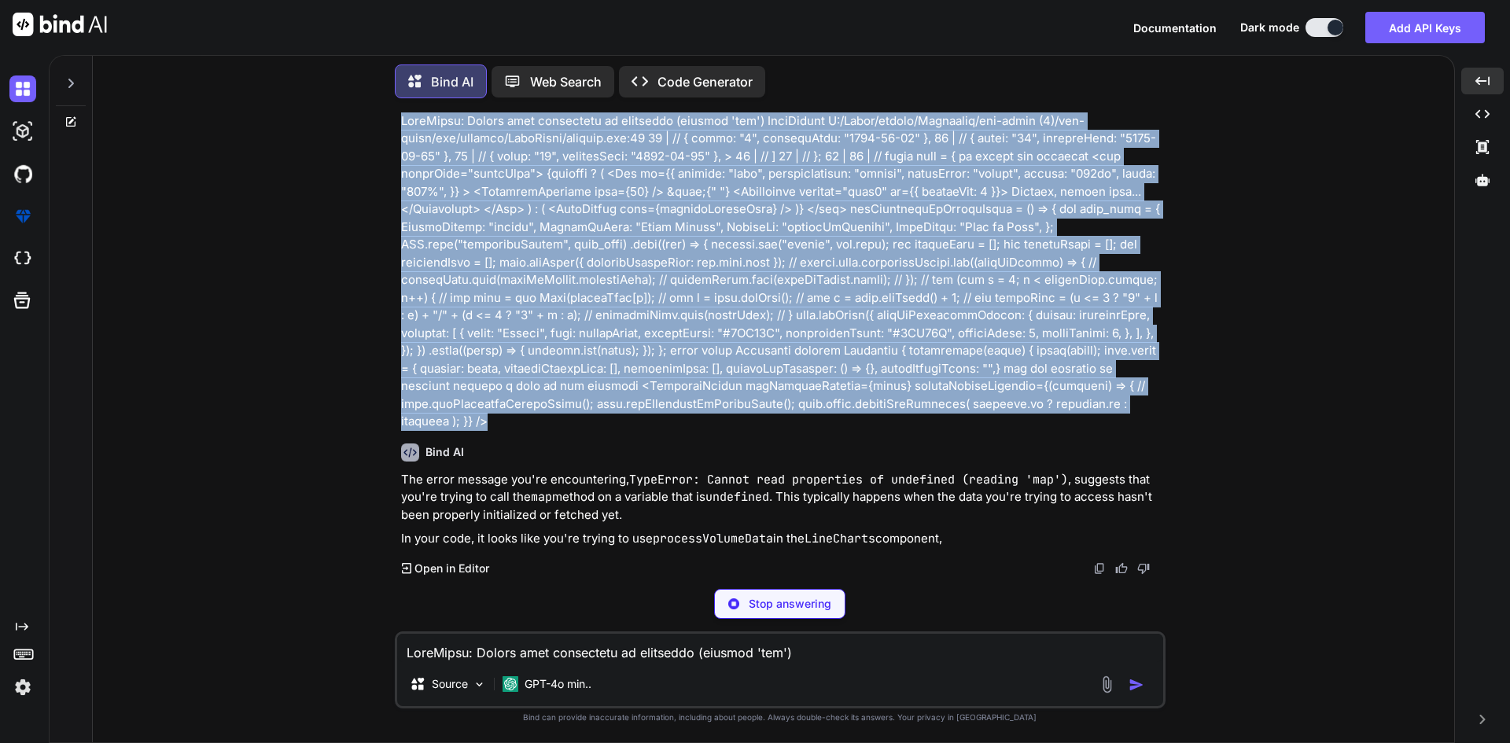 The height and width of the screenshot is (743, 1510). Describe the element at coordinates (23, 259) in the screenshot. I see `img: cloudideIcon` at that location.